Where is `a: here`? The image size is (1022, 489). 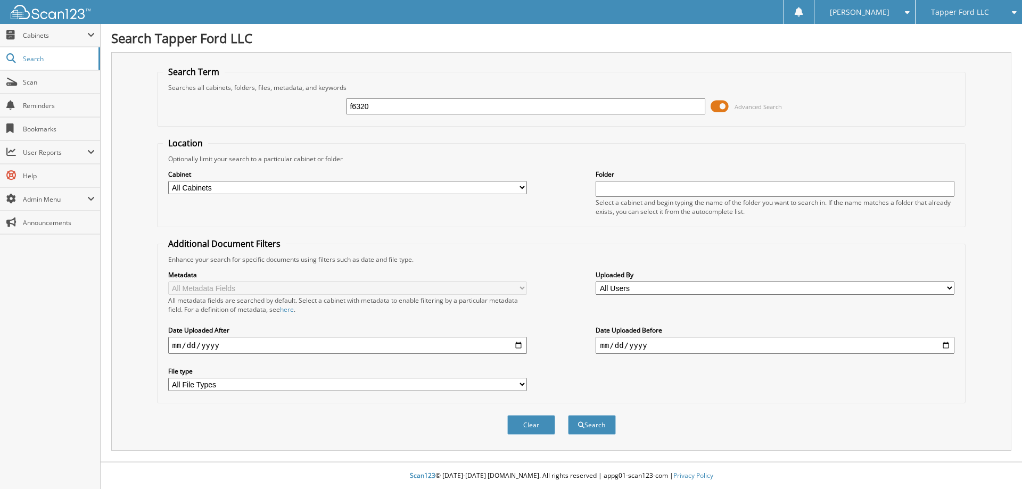
a: here is located at coordinates (287, 309).